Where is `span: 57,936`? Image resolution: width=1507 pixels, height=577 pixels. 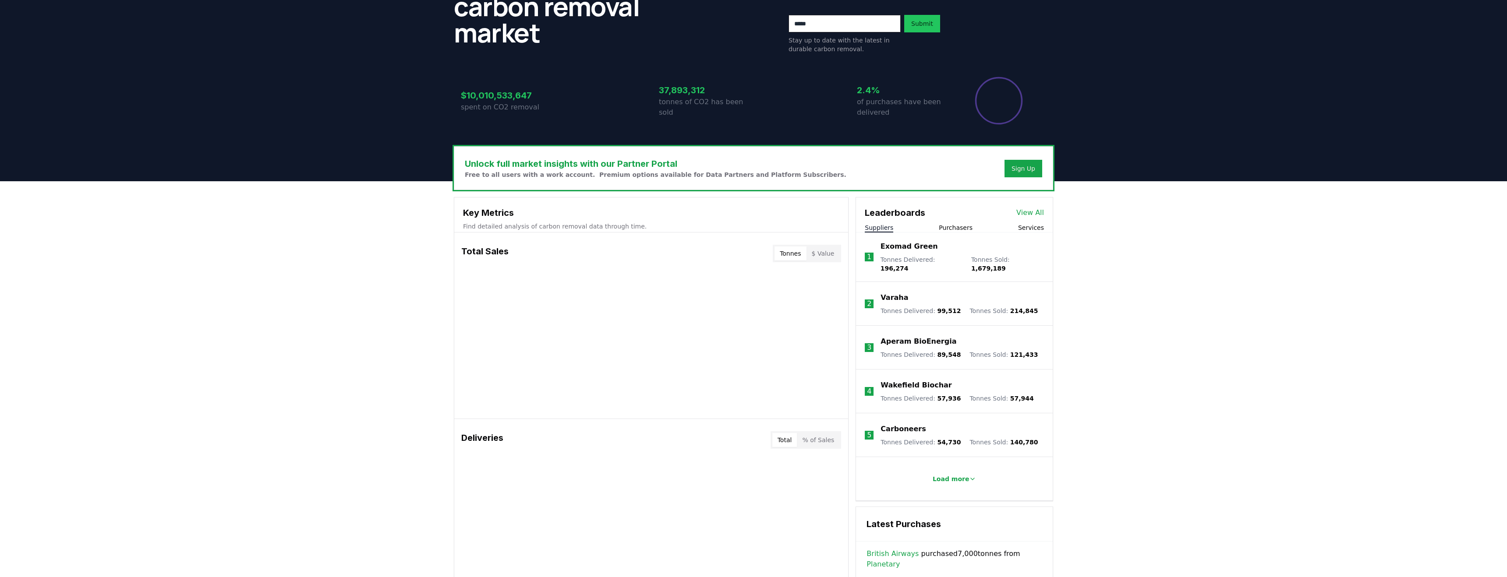
span: 57,936 is located at coordinates (949, 399).